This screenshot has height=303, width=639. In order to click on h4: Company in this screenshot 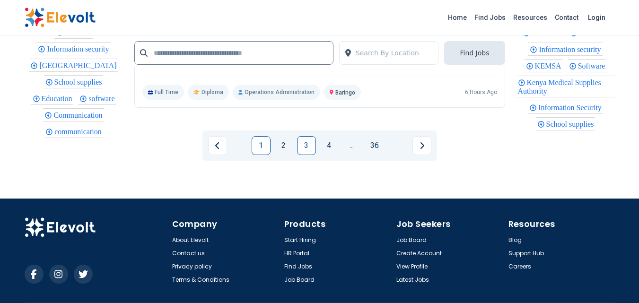, I will do `click(225, 224)`.